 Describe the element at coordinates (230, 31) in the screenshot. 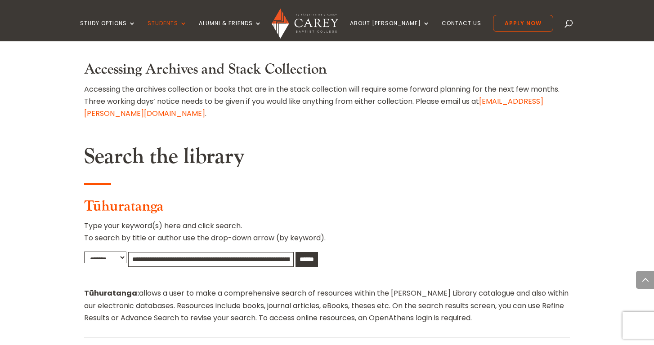

I see `a: Alumni & Friends` at that location.